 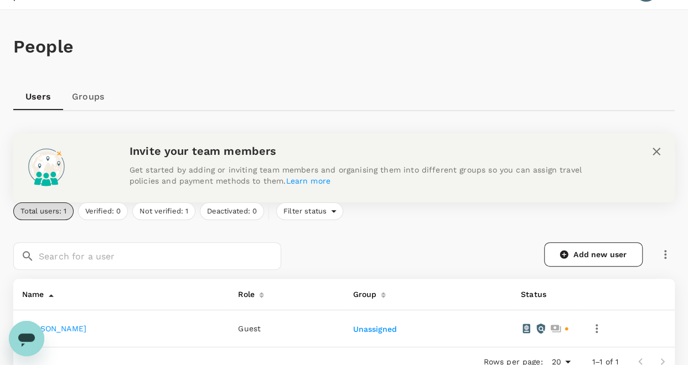 What do you see at coordinates (164, 211) in the screenshot?
I see `button: Not verified: 1` at bounding box center [164, 211].